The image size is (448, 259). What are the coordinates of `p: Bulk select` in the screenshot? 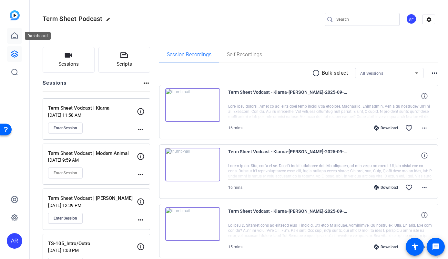 It's located at (335, 73).